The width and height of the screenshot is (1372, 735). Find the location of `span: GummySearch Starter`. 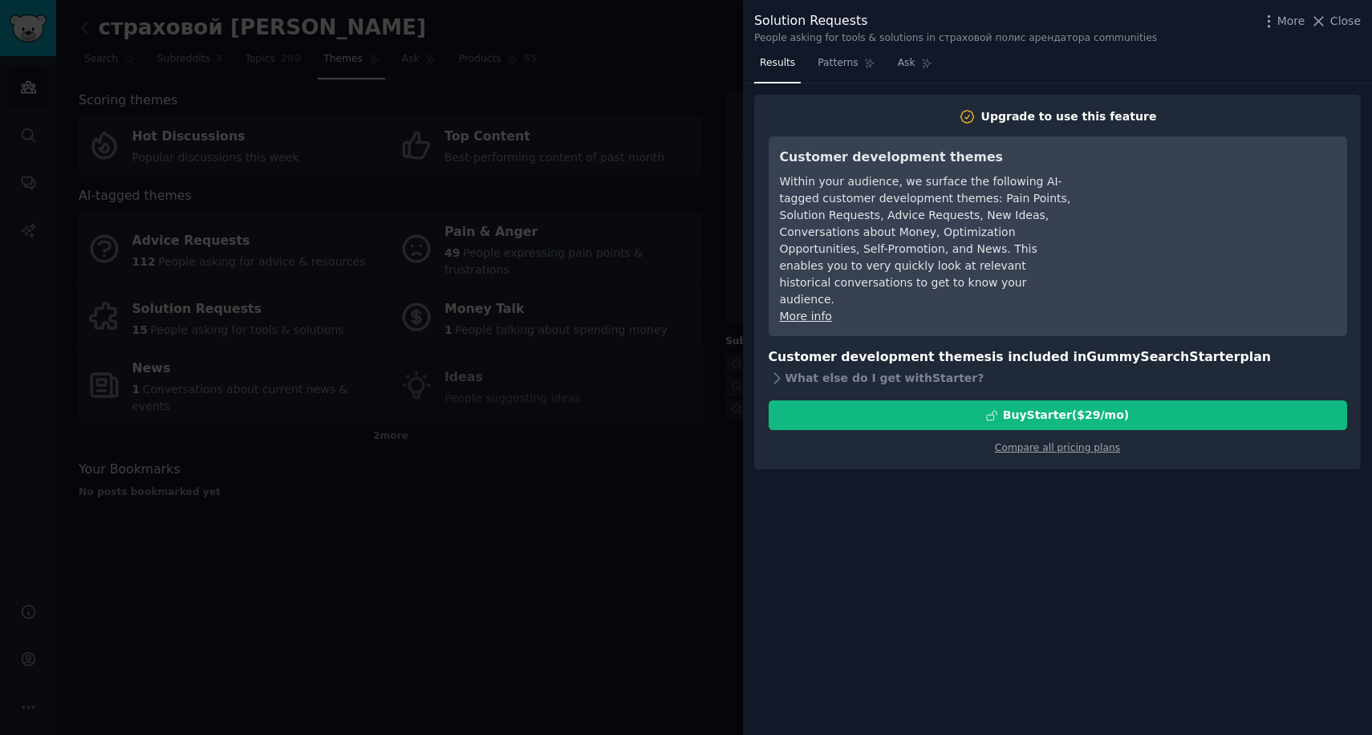

span: GummySearch Starter is located at coordinates (1162, 356).